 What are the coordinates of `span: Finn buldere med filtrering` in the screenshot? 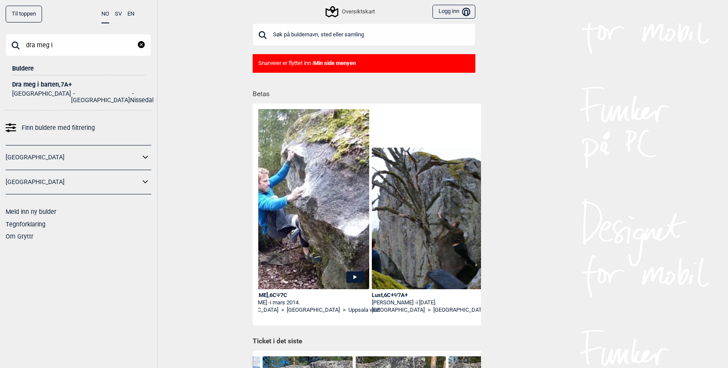 It's located at (58, 128).